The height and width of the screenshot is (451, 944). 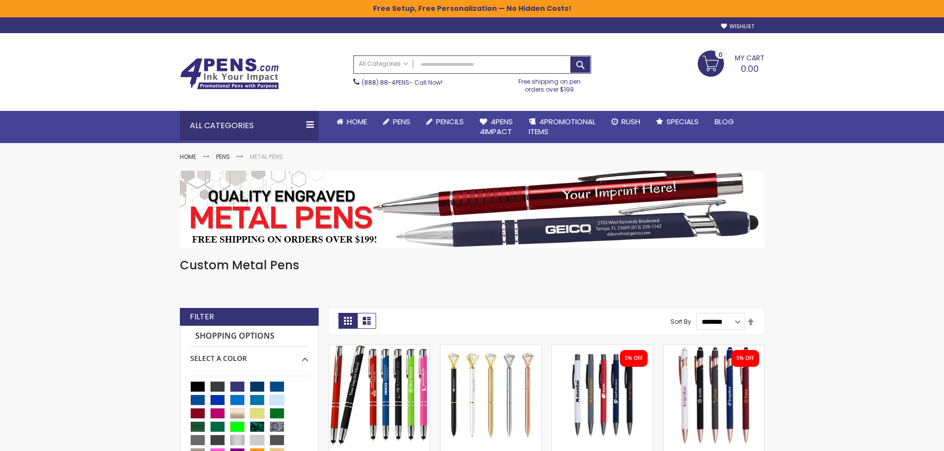 I want to click on img: Paramount Custom Metal Stylus® Pens -Special Offer, so click(x=379, y=395).